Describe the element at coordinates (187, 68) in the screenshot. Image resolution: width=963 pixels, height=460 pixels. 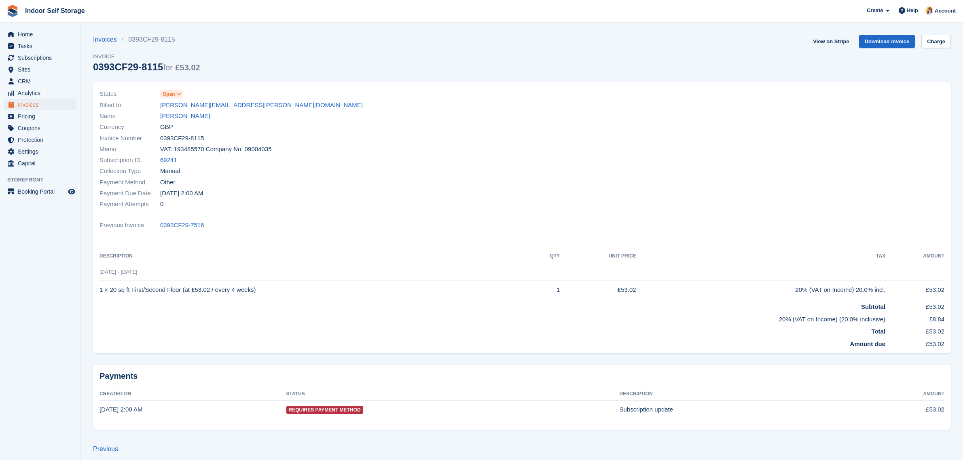
I see `span: £53.02` at that location.